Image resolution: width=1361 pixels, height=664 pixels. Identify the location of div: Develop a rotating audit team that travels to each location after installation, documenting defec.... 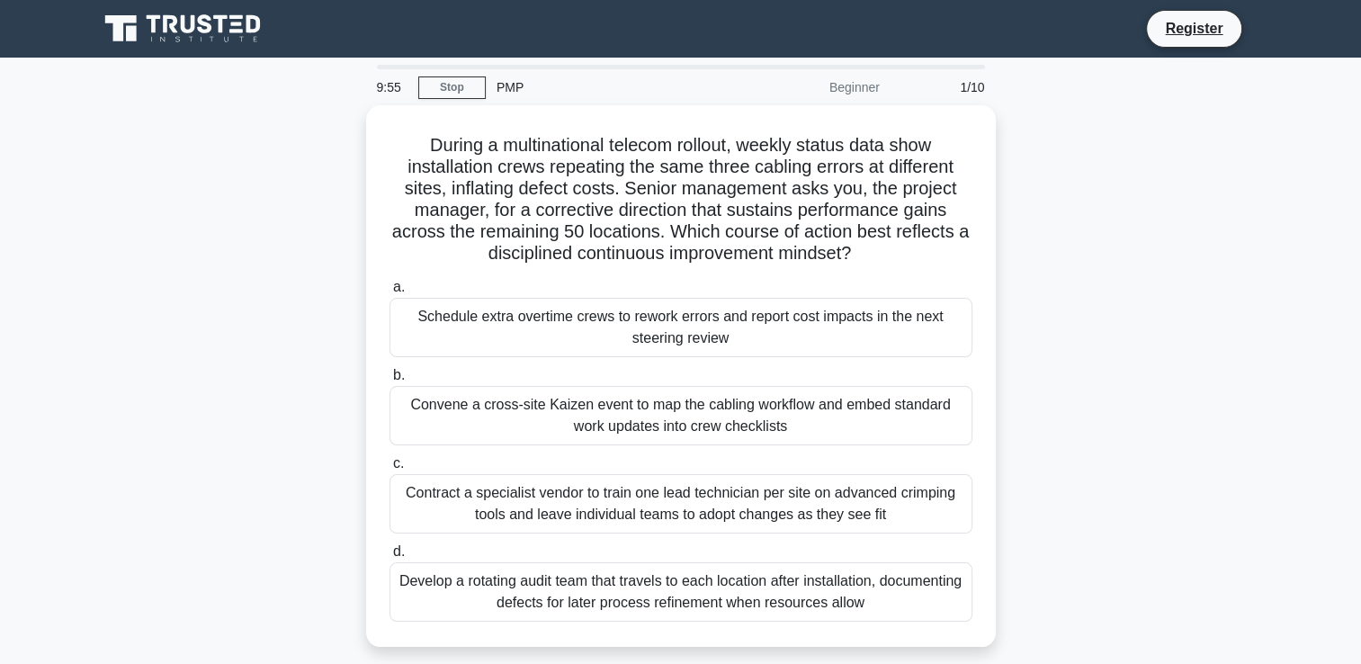
(681, 592).